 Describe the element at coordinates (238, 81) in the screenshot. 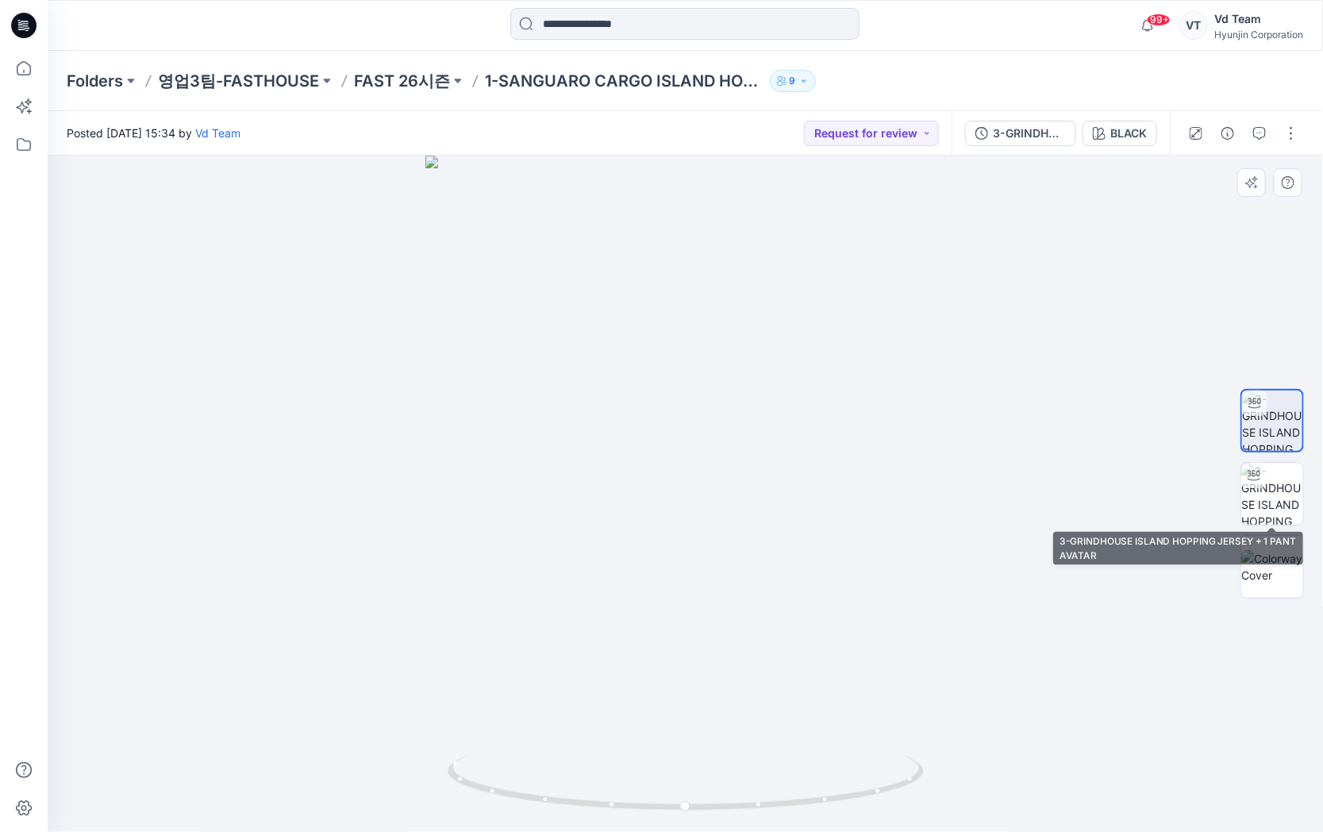

I see `a: 영업3팀-FASTHOUSE` at that location.